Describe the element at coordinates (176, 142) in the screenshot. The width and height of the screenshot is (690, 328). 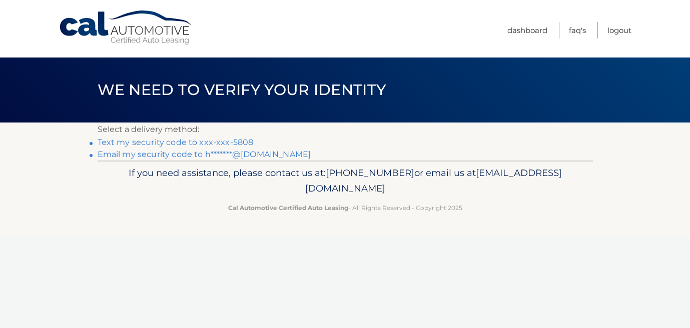
I see `a: Text my security code to xxx-xxx-5808` at that location.